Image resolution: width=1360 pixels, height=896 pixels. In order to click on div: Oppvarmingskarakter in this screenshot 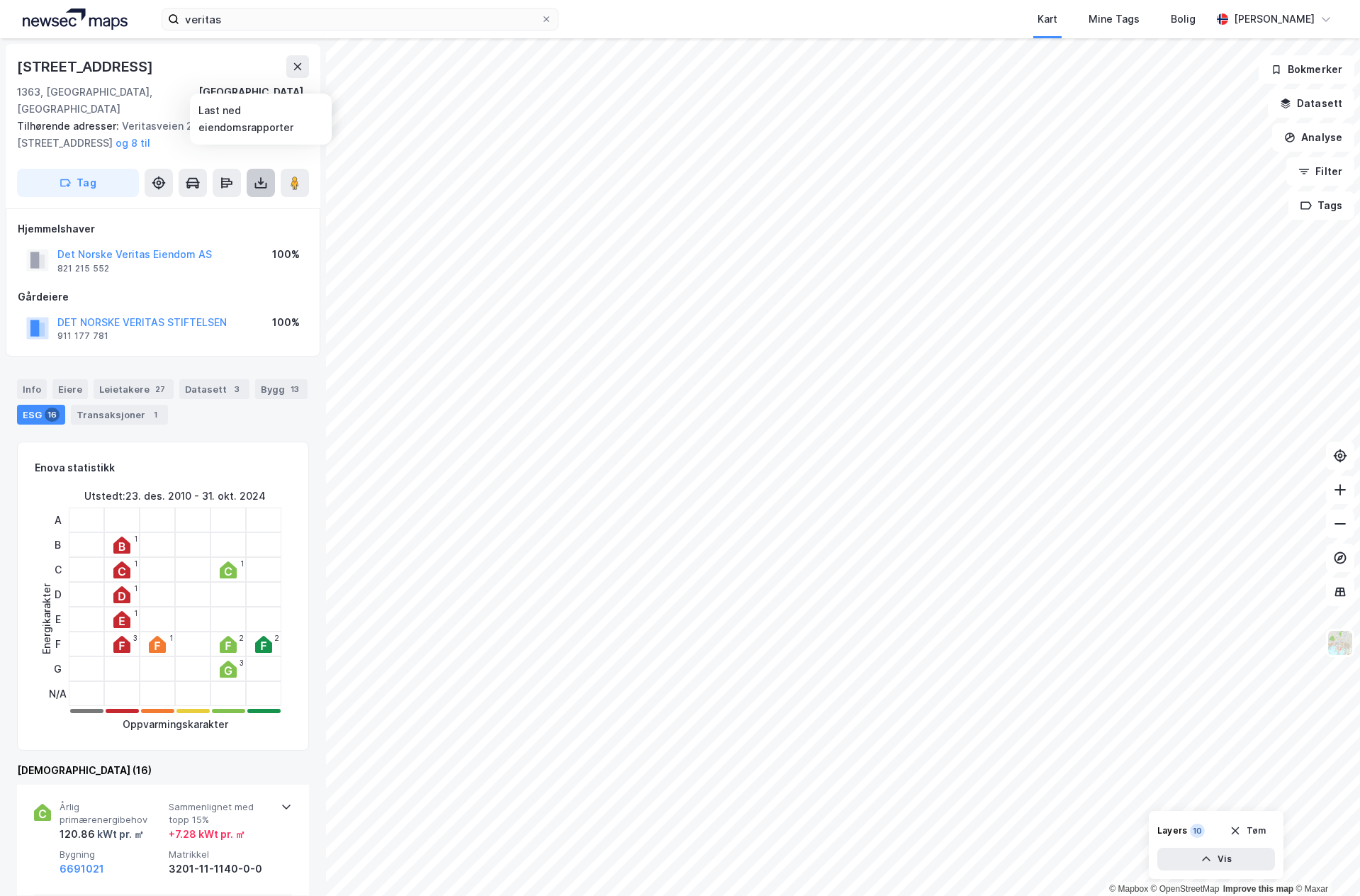, I will do `click(175, 724)`.